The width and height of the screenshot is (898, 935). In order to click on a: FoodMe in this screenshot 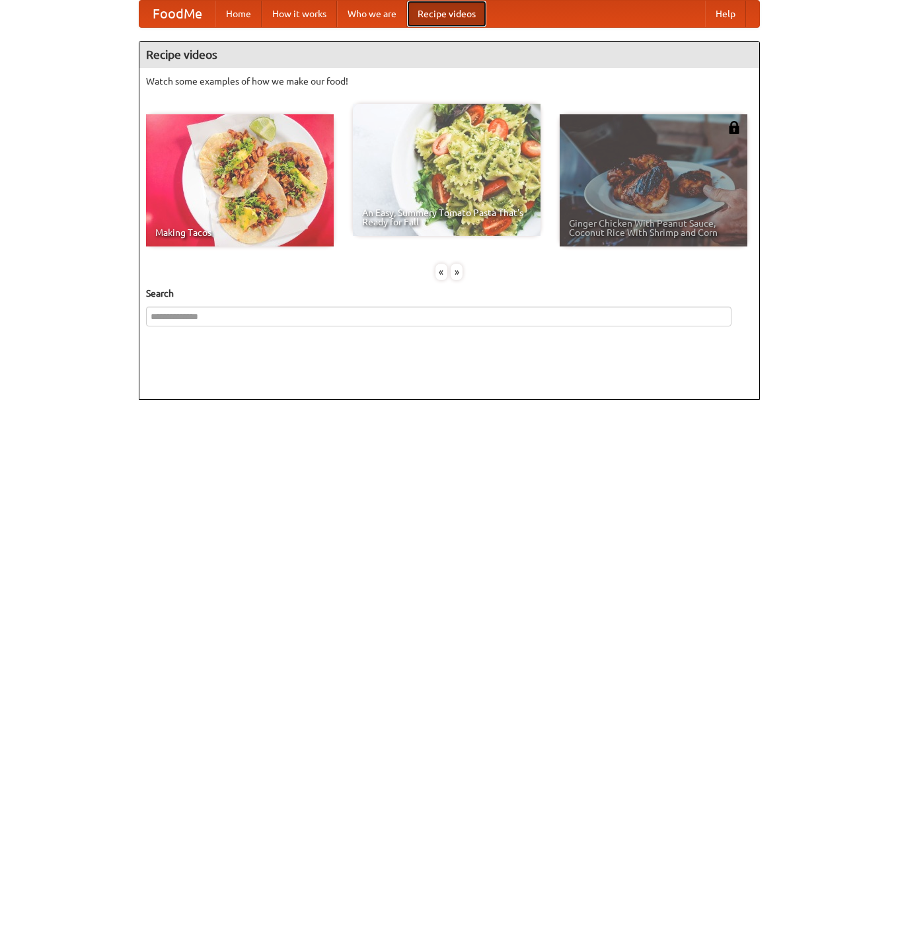, I will do `click(177, 14)`.